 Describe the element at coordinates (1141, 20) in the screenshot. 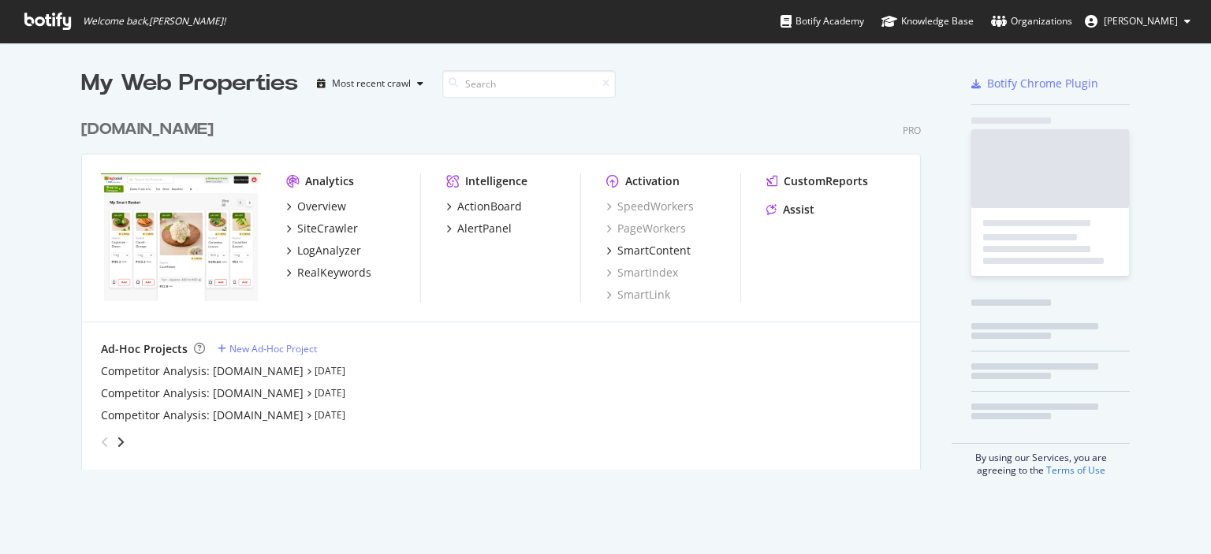

I see `span: Nikhil Raj` at that location.